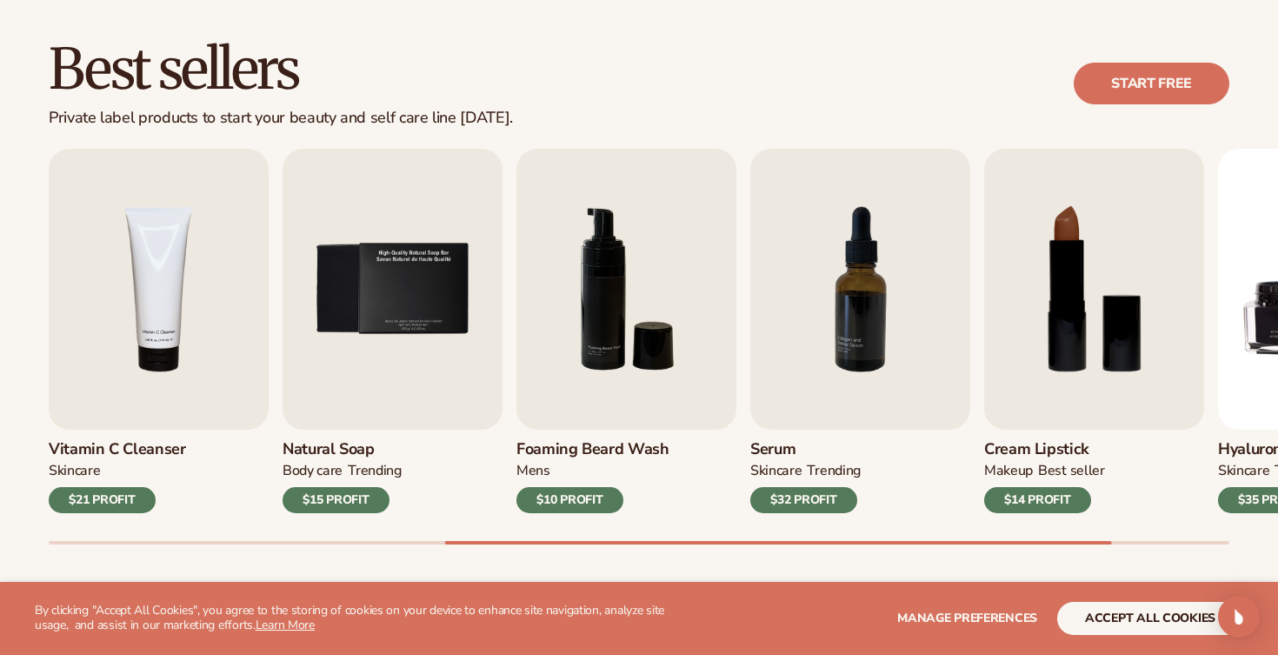 This screenshot has width=1278, height=655. What do you see at coordinates (356, 618) in the screenshot?
I see `p: By clicking "Accept All Cookies", you agree to the storing of cookies on your device to enhance s...` at bounding box center [356, 618].